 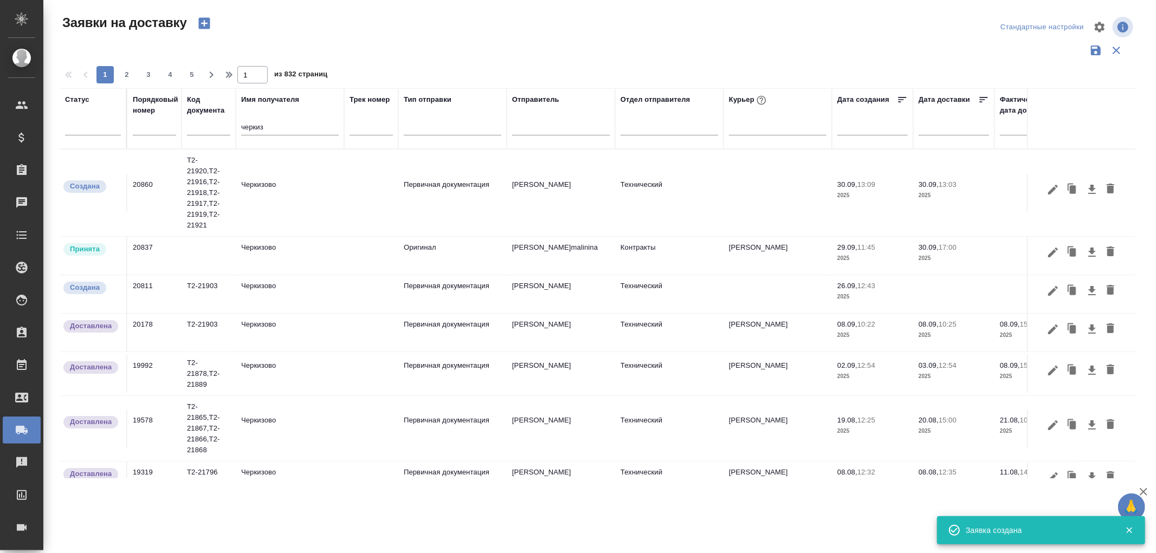 What do you see at coordinates (1029, 472) in the screenshot?
I see `p: 14:42` at bounding box center [1029, 472].